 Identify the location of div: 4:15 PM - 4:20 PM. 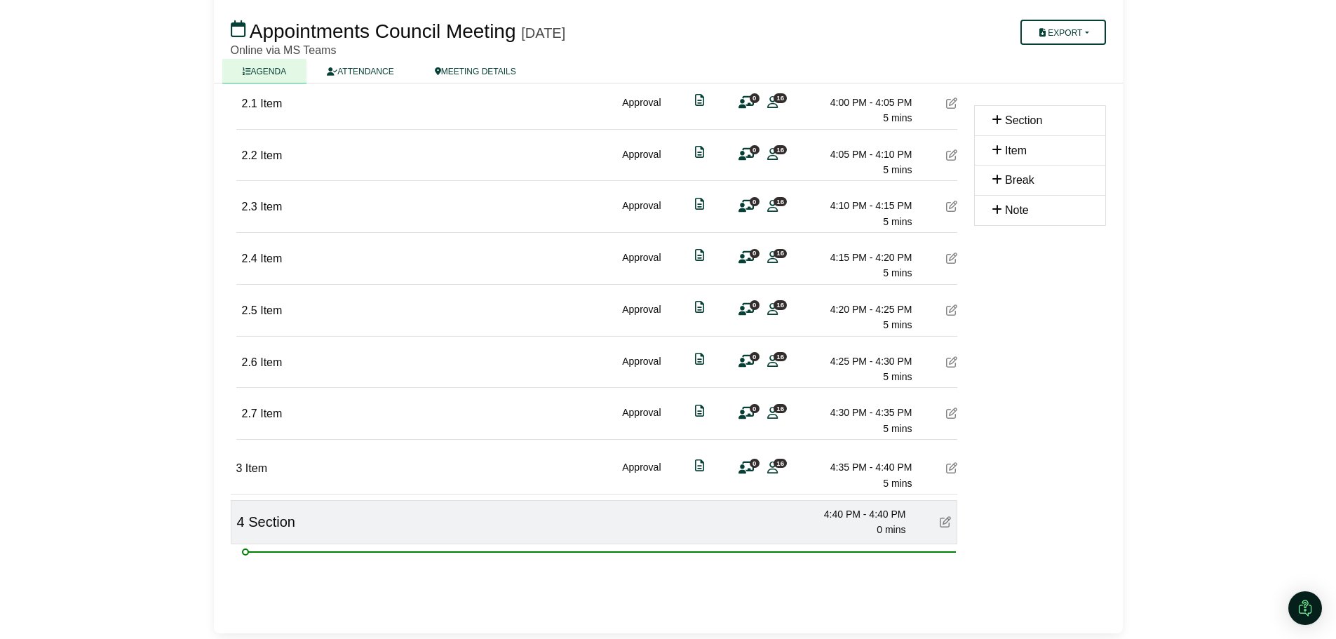
(863, 257).